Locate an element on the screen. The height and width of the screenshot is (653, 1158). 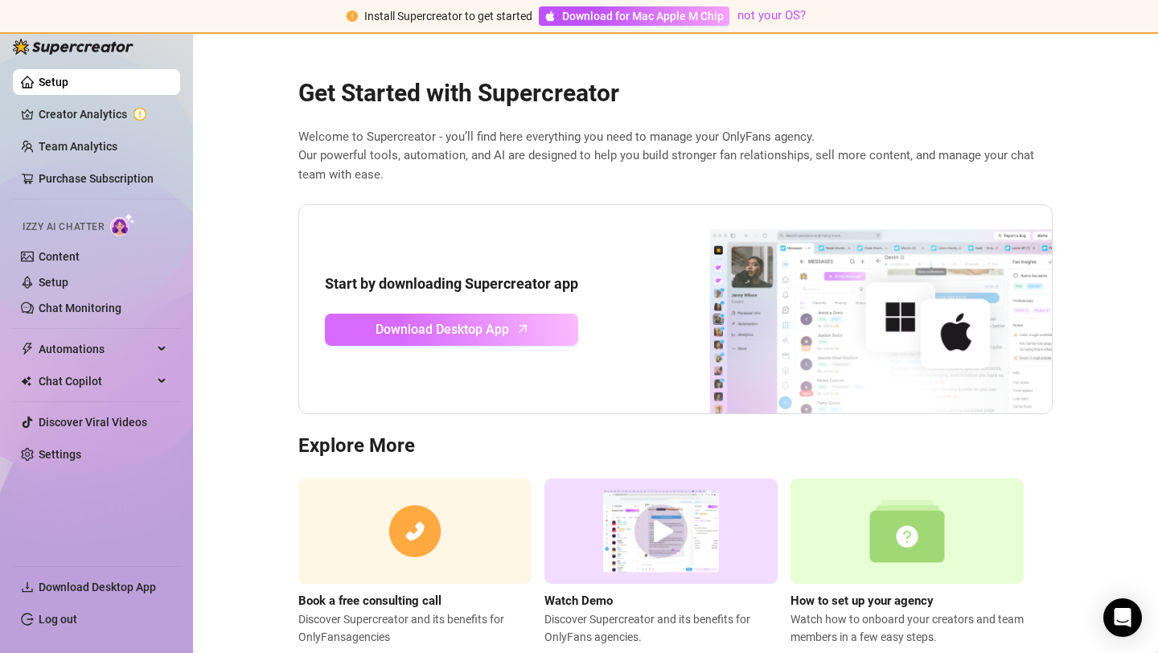
a: Book a free consulting callDiscover Supercreator and its benefits for OnlyFansagencies is located at coordinates (415, 562).